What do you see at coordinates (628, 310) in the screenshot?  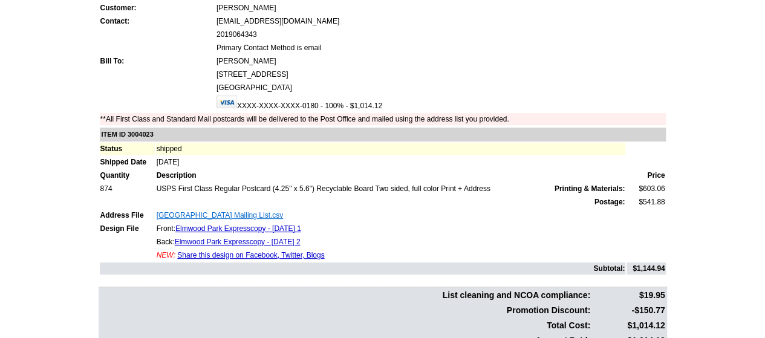 I see `td: -$150.77` at bounding box center [628, 310].